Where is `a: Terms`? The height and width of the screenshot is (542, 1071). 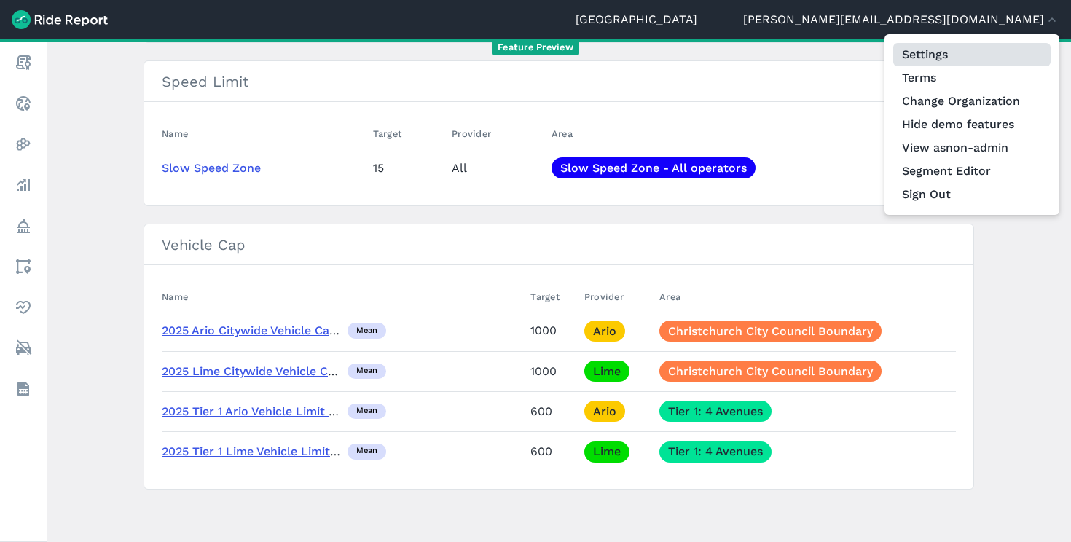 a: Terms is located at coordinates (971, 78).